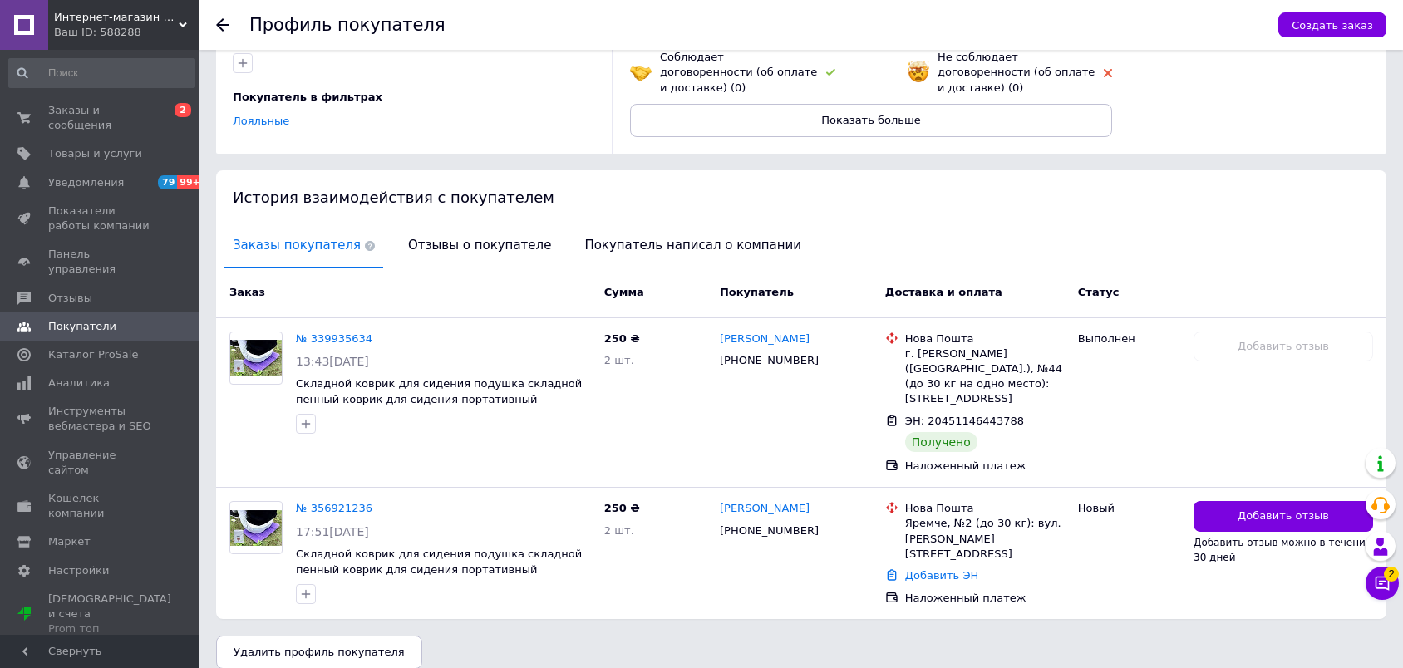 Image resolution: width=1403 pixels, height=668 pixels. What do you see at coordinates (624, 292) in the screenshot?
I see `span: Сумма` at bounding box center [624, 292].